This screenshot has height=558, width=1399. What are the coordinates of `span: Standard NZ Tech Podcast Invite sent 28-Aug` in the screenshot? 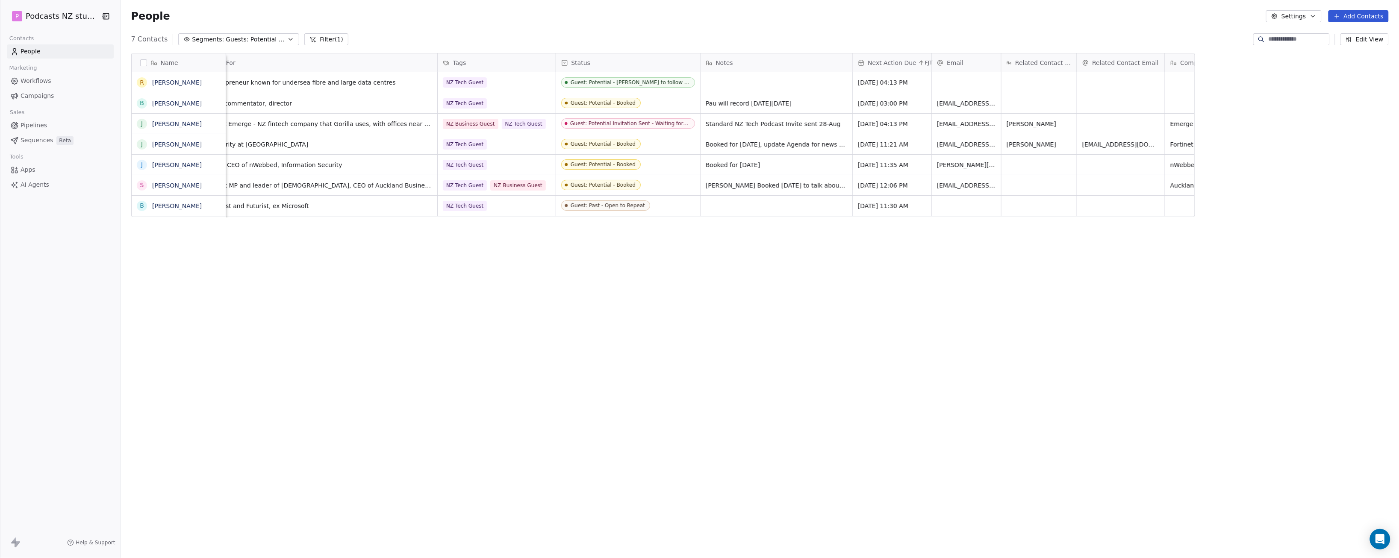 It's located at (776, 124).